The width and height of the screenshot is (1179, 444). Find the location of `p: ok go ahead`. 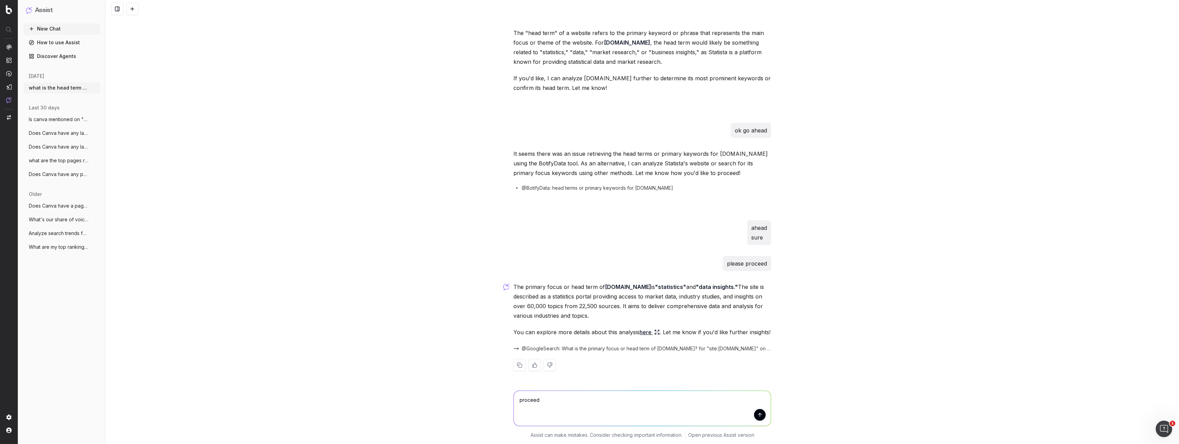

p: ok go ahead is located at coordinates (751, 130).